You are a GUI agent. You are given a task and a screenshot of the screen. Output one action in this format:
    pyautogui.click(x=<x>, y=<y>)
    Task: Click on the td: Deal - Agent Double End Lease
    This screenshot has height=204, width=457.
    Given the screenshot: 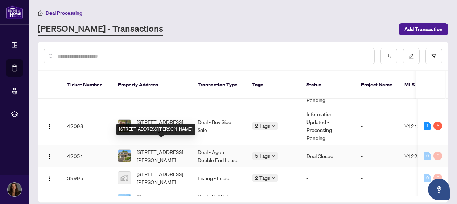 What is the action you would take?
    pyautogui.click(x=219, y=156)
    